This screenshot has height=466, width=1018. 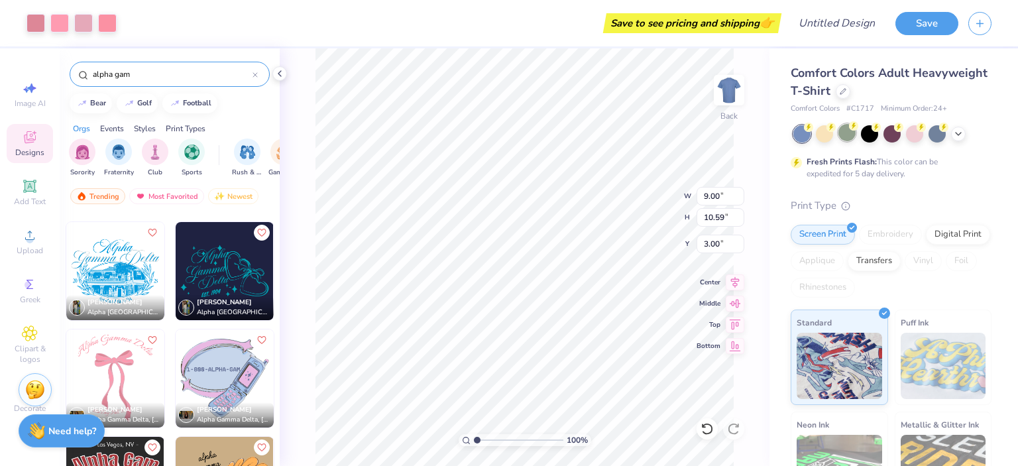 I want to click on img: Sports Image, so click(x=192, y=152).